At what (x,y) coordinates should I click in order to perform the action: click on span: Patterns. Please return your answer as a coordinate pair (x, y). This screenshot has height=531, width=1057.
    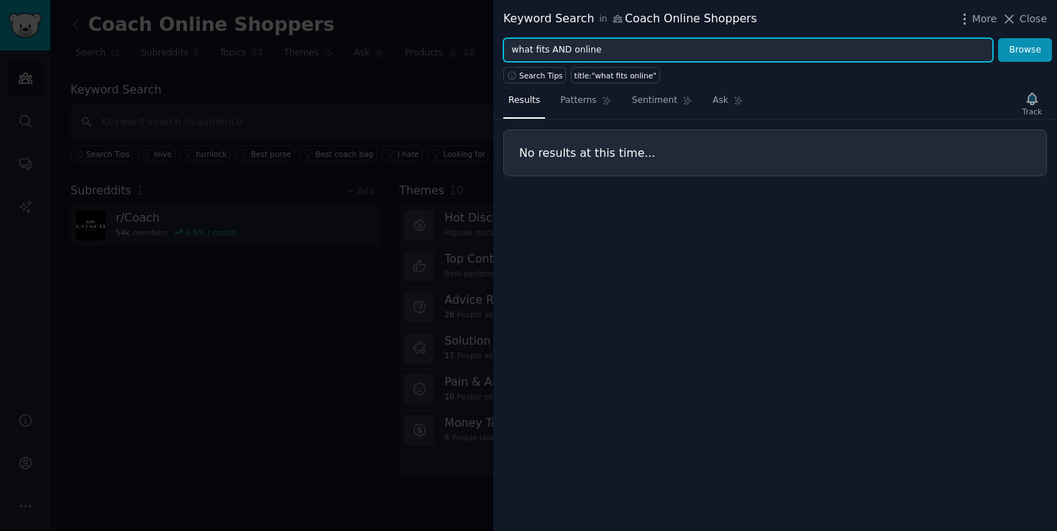
    Looking at the image, I should click on (578, 101).